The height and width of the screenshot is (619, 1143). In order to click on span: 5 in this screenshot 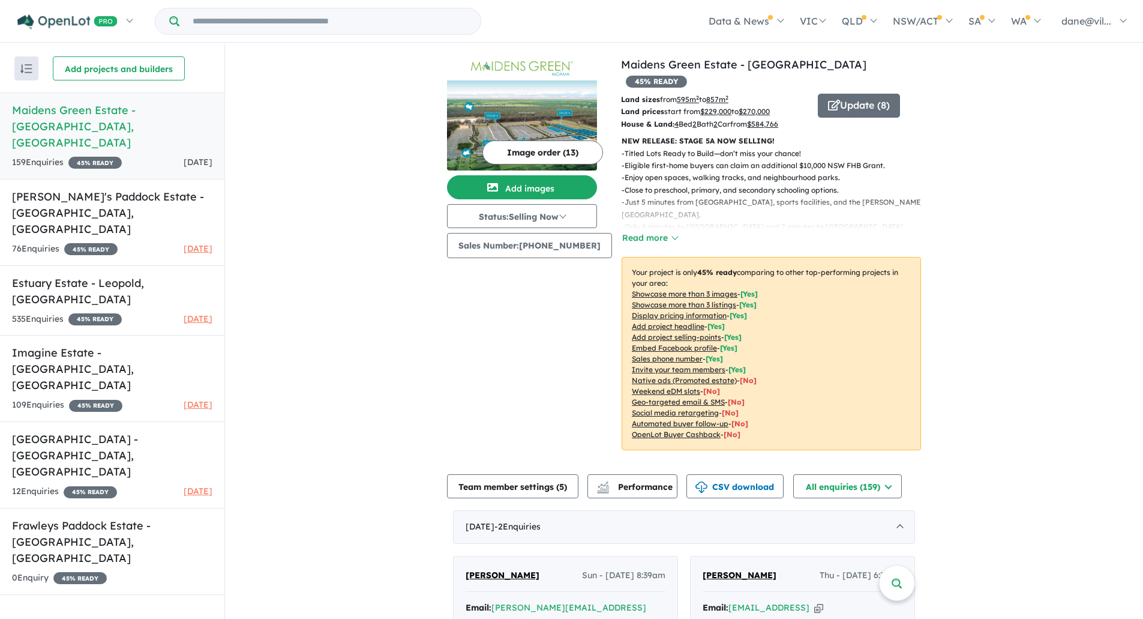, I will do `click(562, 487)`.